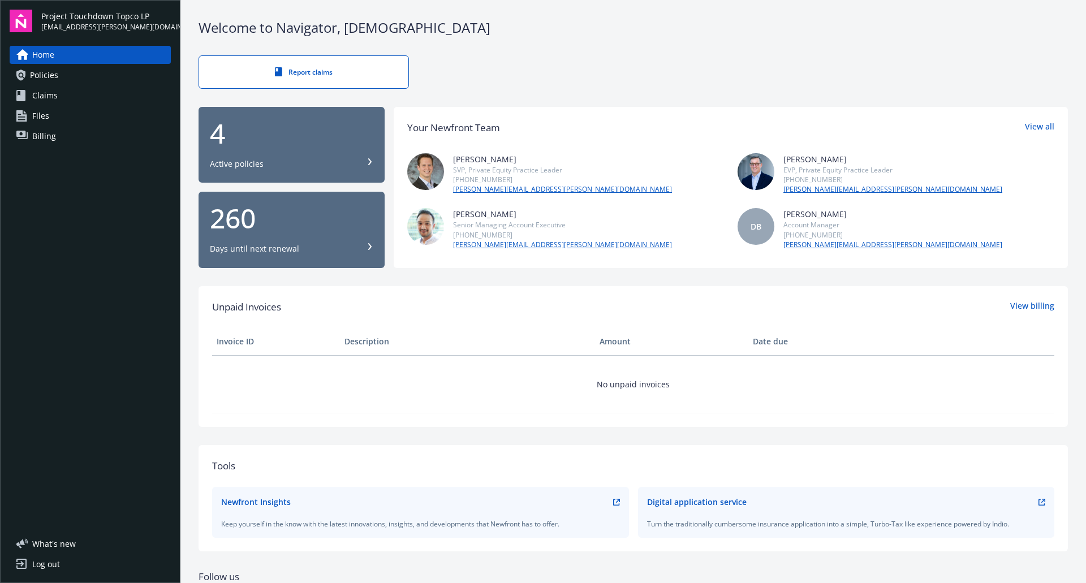 Image resolution: width=1086 pixels, height=583 pixels. What do you see at coordinates (892, 170) in the screenshot?
I see `div: EVP, Private Equity Practice Leader` at bounding box center [892, 170].